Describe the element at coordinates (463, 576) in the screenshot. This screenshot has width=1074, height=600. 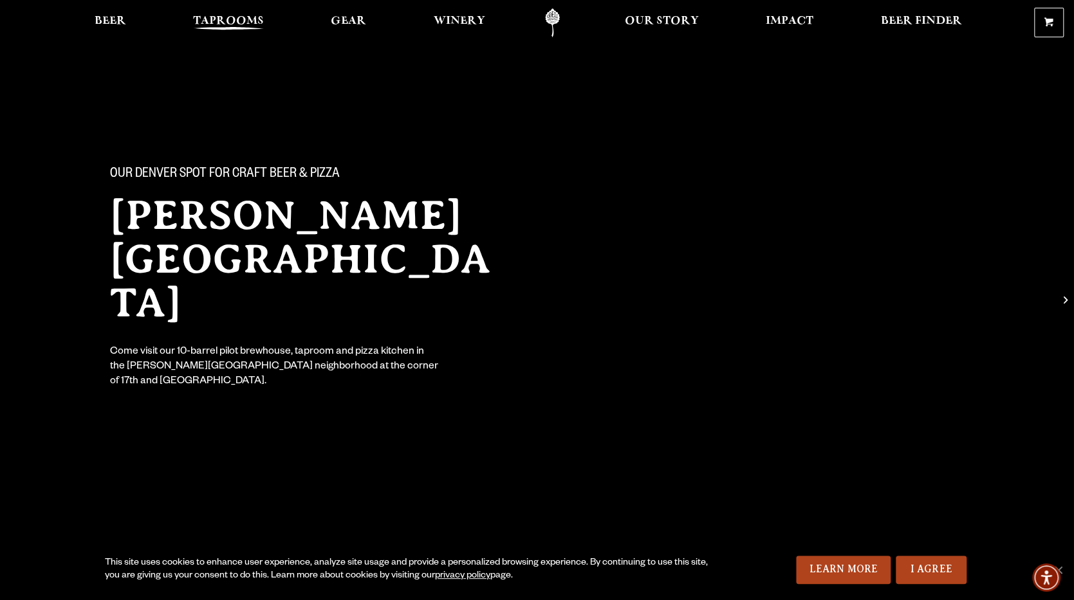
I see `a: privacy policy` at that location.